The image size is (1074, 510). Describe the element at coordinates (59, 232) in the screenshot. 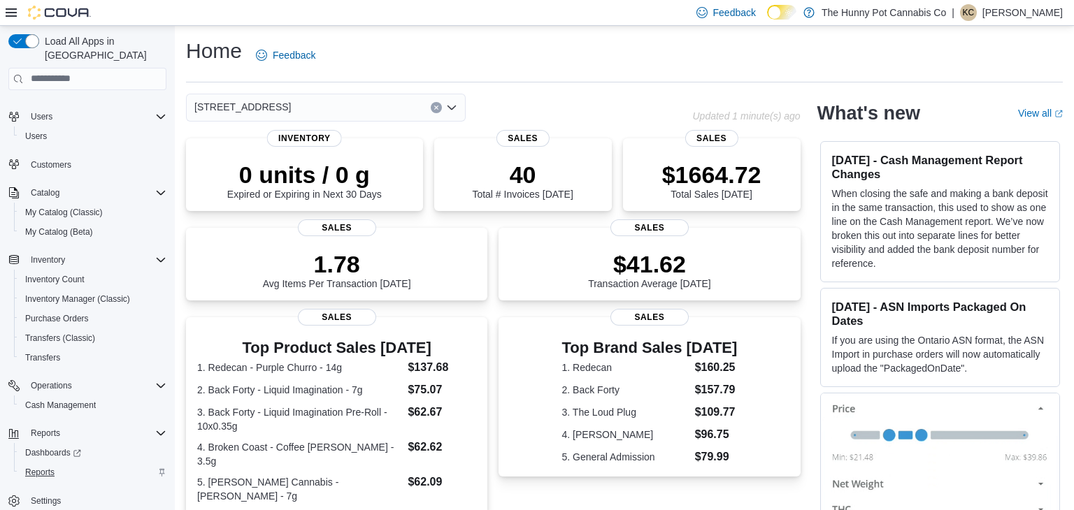

I see `a: My Catalog (Beta)` at that location.